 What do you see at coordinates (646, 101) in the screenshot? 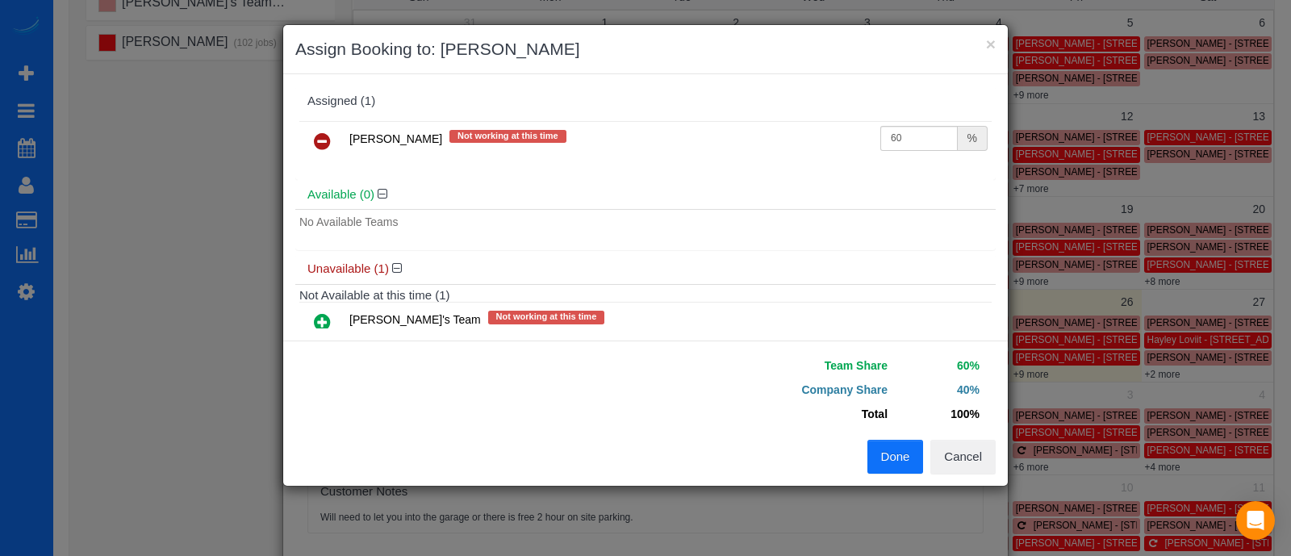
I see `div: Assigned (1)` at bounding box center [646, 101].